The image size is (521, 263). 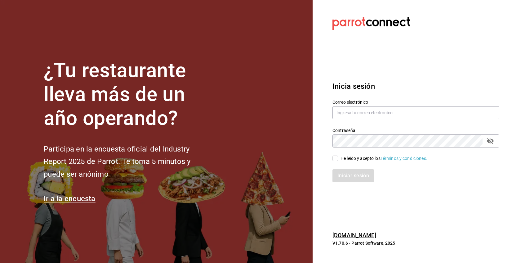 I want to click on a: Ir a la encuesta, so click(x=69, y=198).